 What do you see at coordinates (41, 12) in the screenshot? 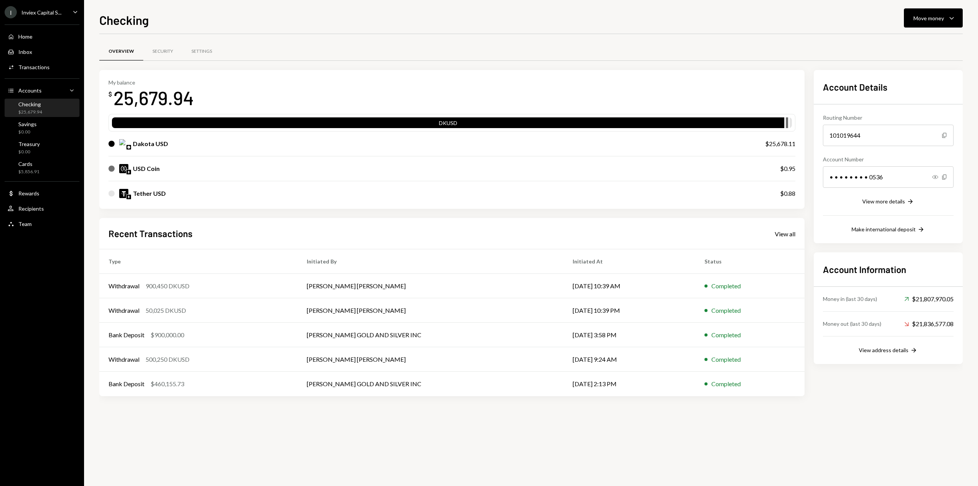
I see `div: Inviex Capital S...` at bounding box center [41, 12].